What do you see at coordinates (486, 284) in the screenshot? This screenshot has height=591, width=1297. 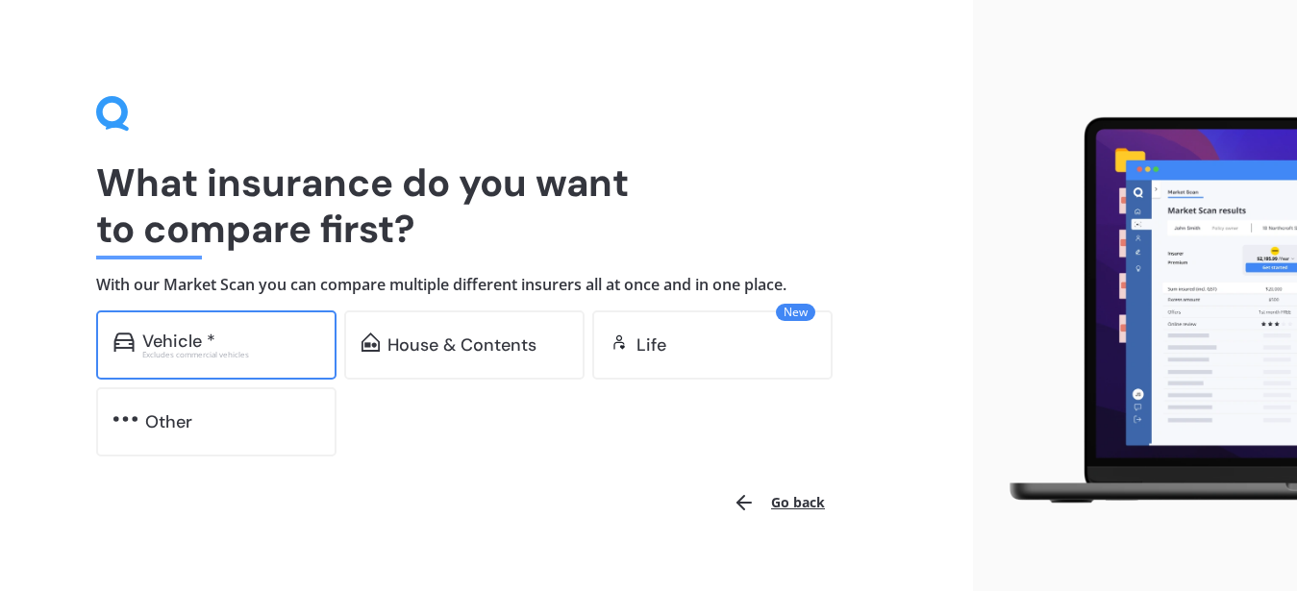 I see `h4: With our Market Scan you can compare multiple different insurers all at once and in one place.` at bounding box center [486, 284].